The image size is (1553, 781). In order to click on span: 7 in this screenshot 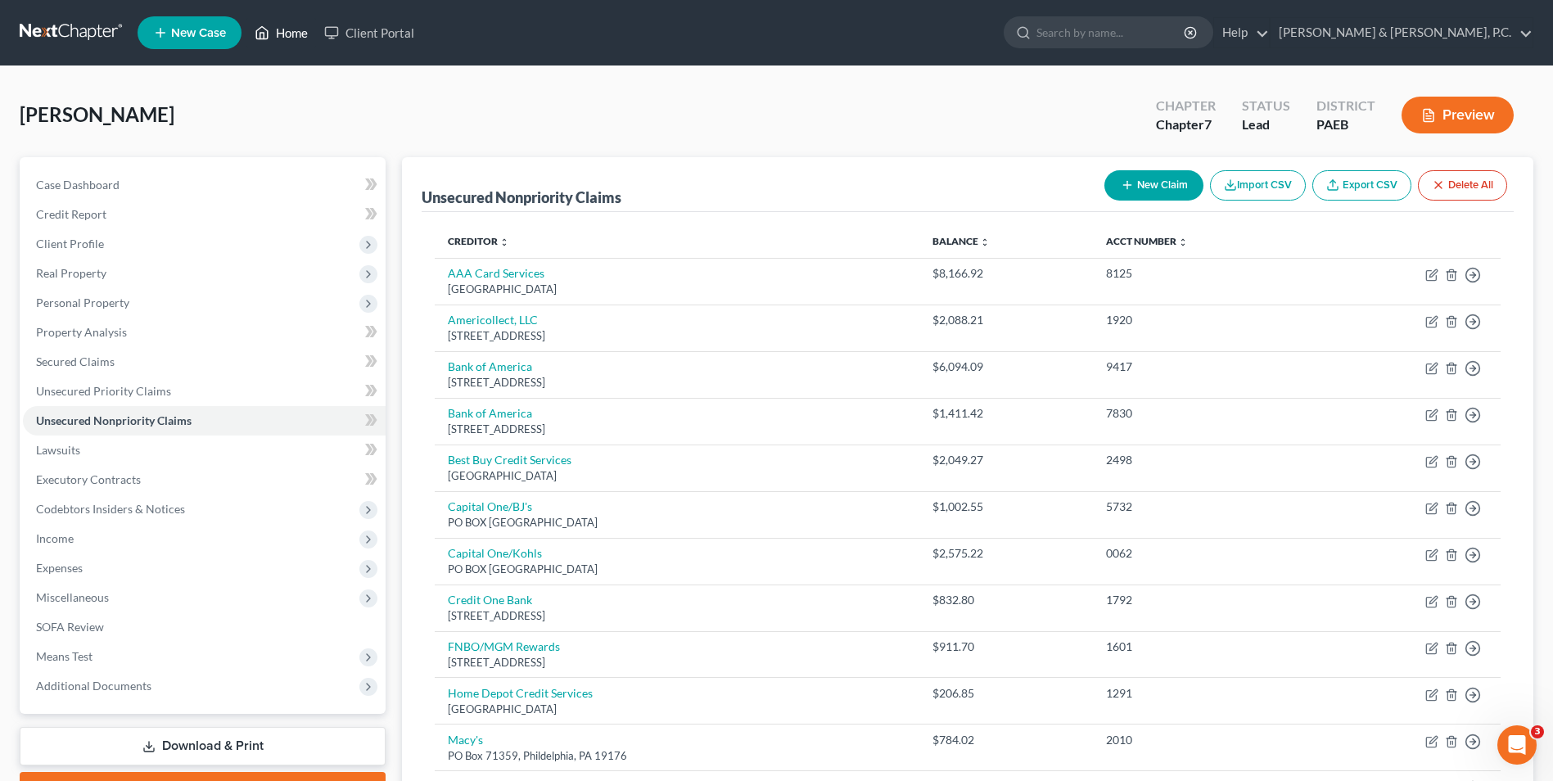, I will do `click(1207, 124)`.